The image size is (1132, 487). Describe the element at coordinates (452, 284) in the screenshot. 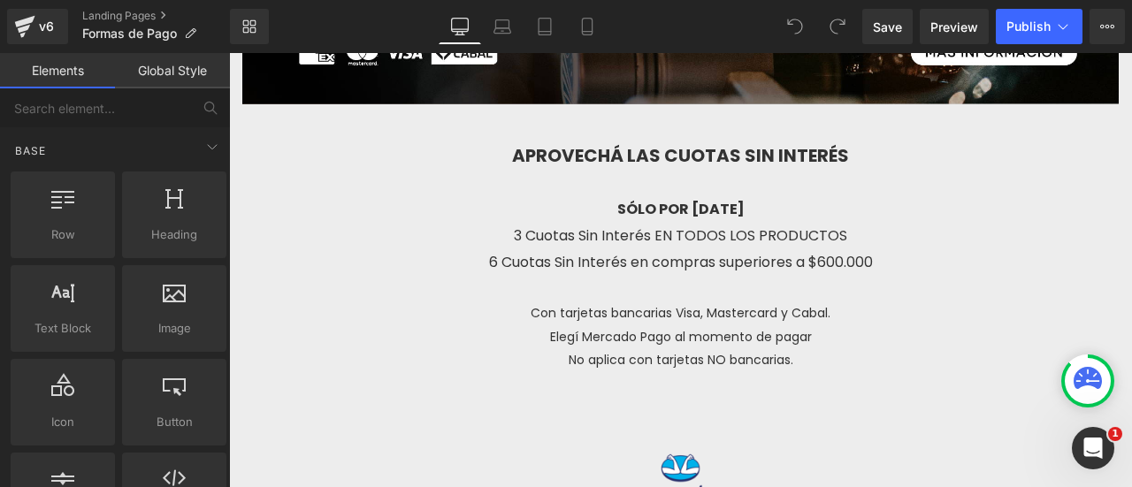

I see `span: Elegí Mercado Pago al momento de pagar` at that location.